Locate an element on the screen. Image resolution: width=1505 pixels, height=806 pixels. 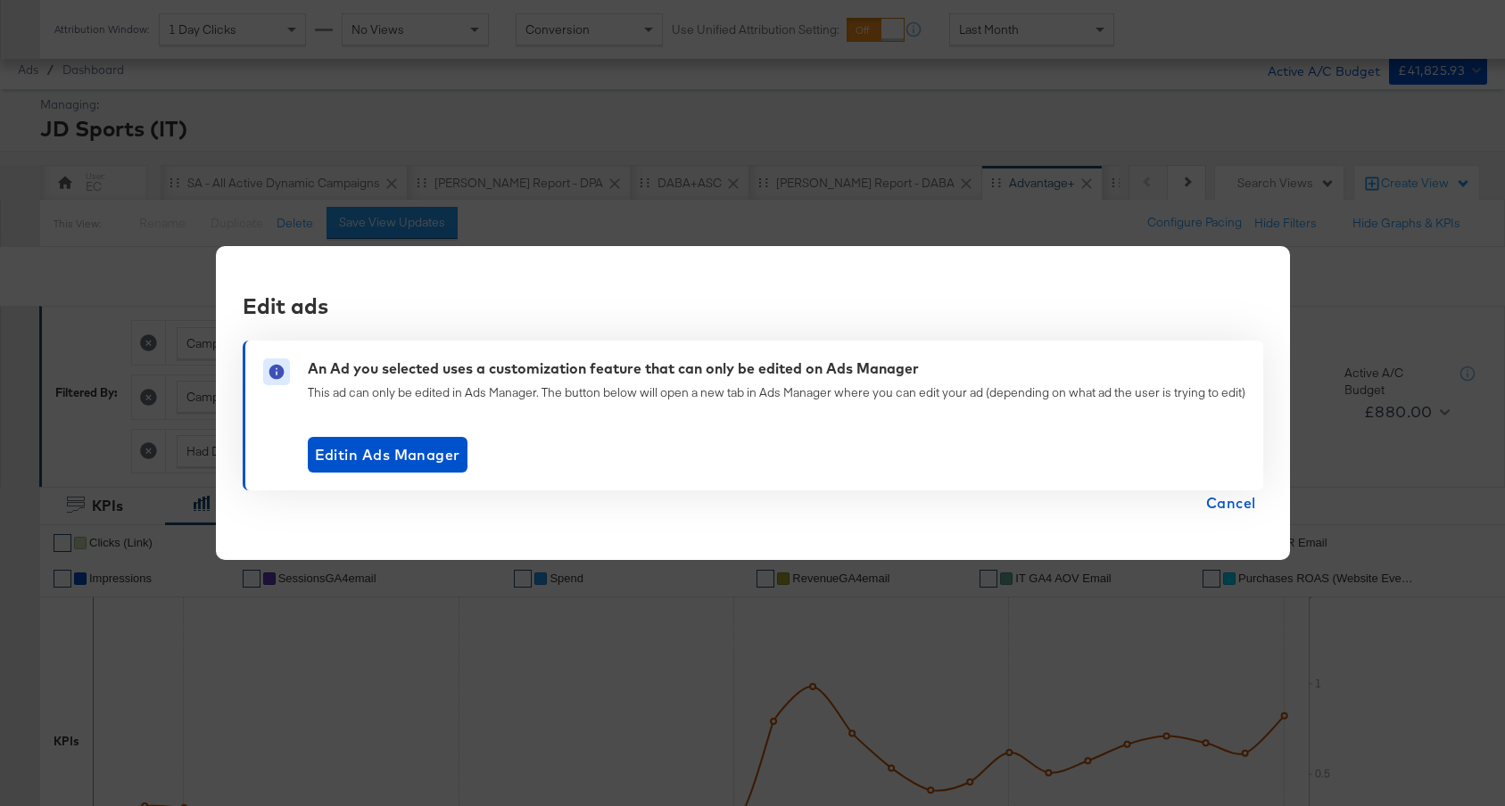
button: Editin Ads Manager is located at coordinates (387, 455).